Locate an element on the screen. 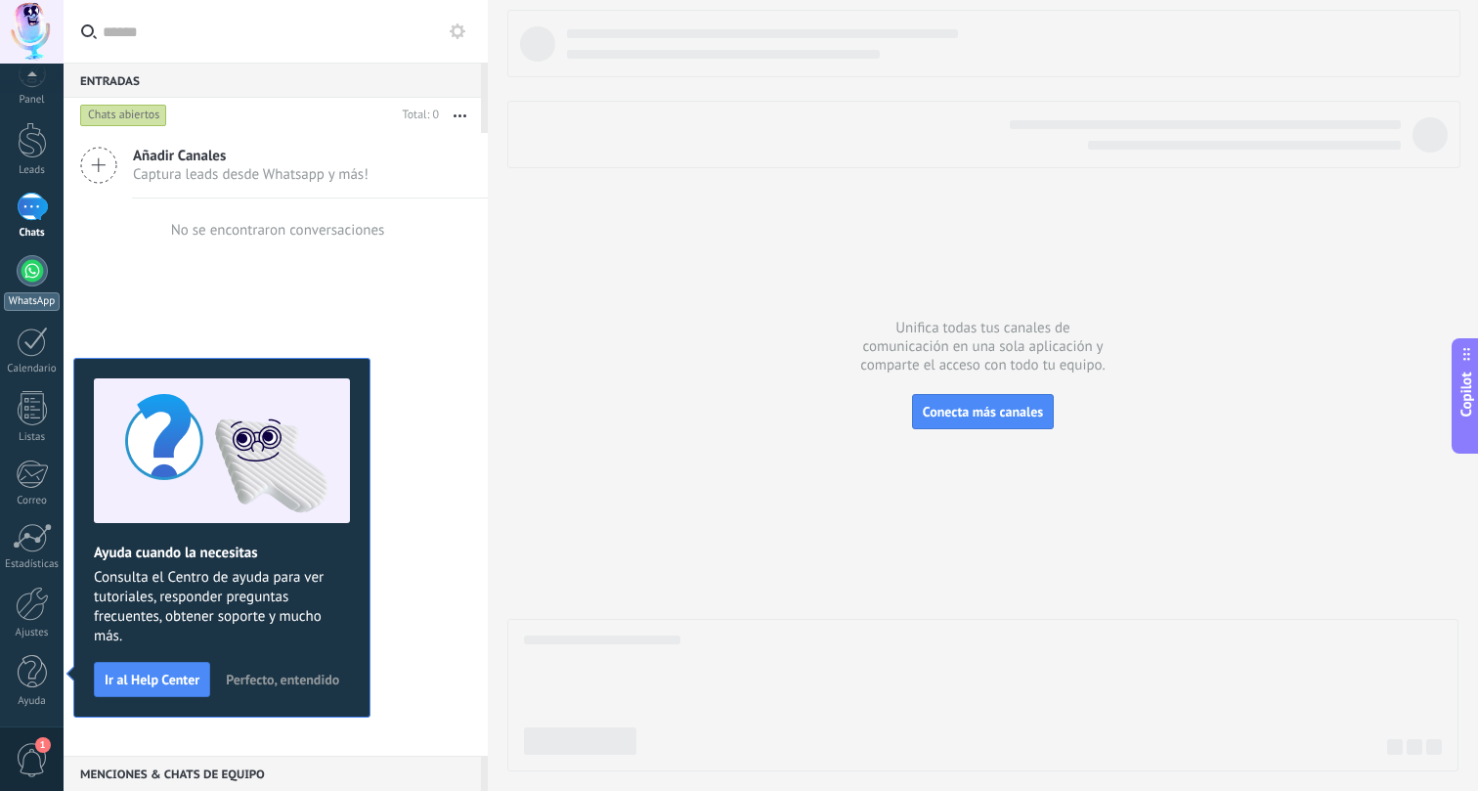  div: Leads is located at coordinates (32, 170).